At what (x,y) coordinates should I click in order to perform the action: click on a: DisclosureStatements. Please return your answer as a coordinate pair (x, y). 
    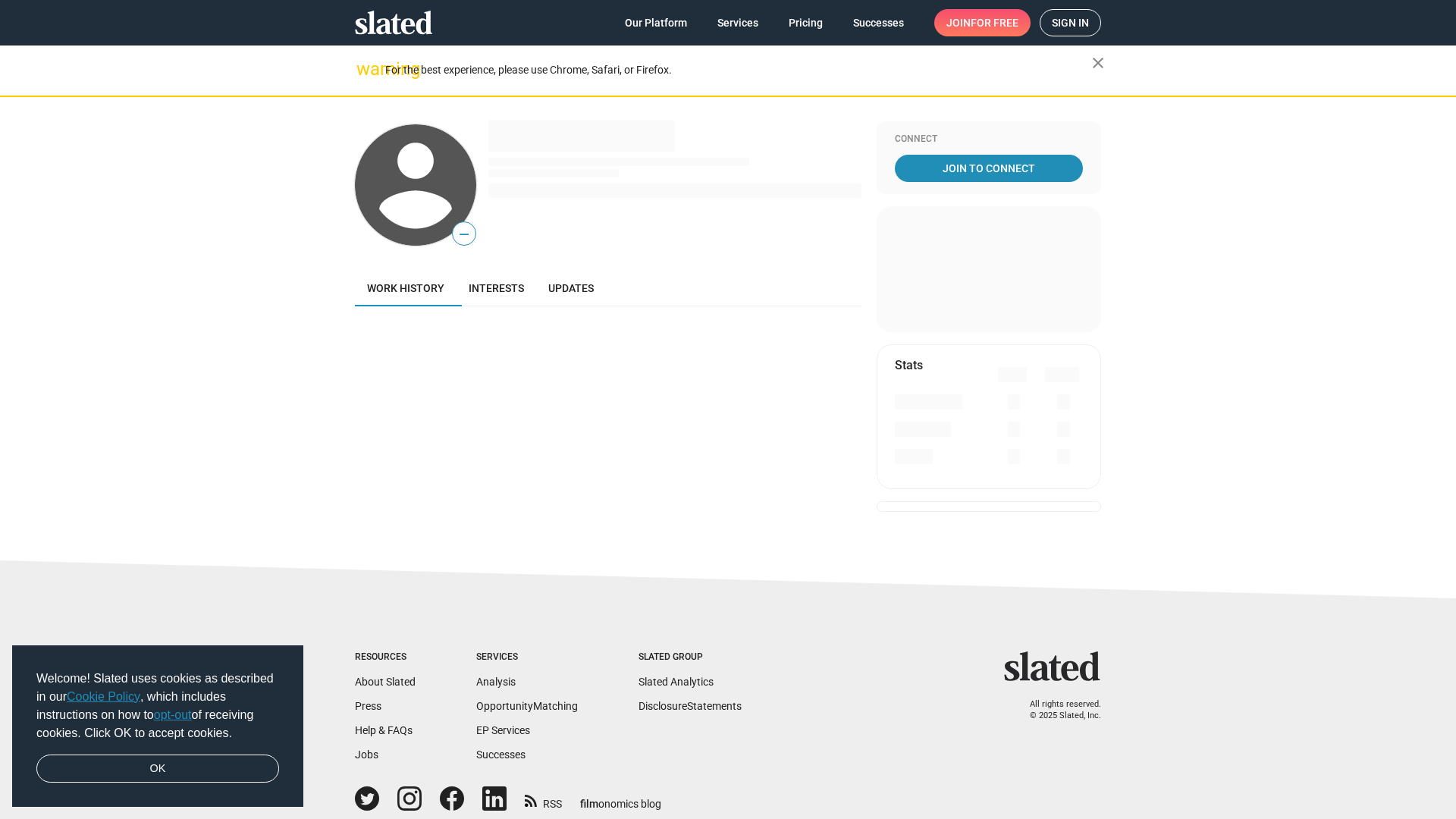
    Looking at the image, I should click on (691, 706).